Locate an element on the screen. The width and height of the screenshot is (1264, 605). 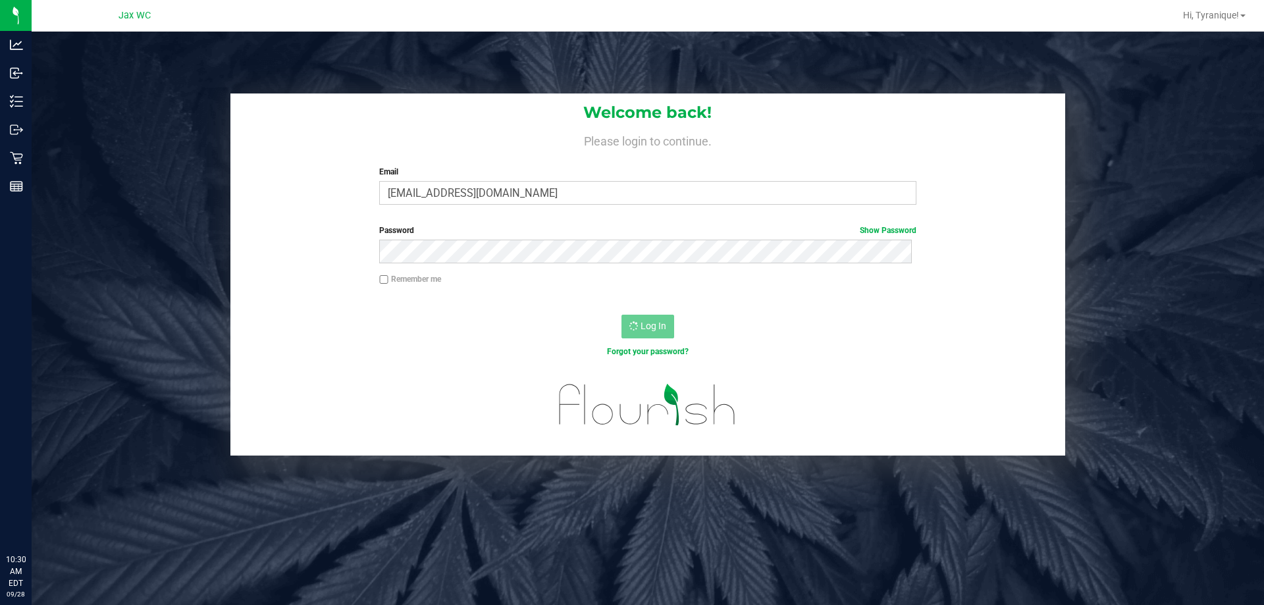
h4: Please login to continue. is located at coordinates (648, 140).